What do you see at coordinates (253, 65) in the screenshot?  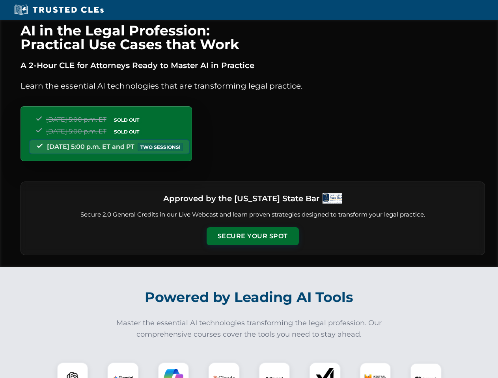 I see `p: A 2-Hour CLE for Attorneys Ready to Master AI in Practice` at bounding box center [253, 65].